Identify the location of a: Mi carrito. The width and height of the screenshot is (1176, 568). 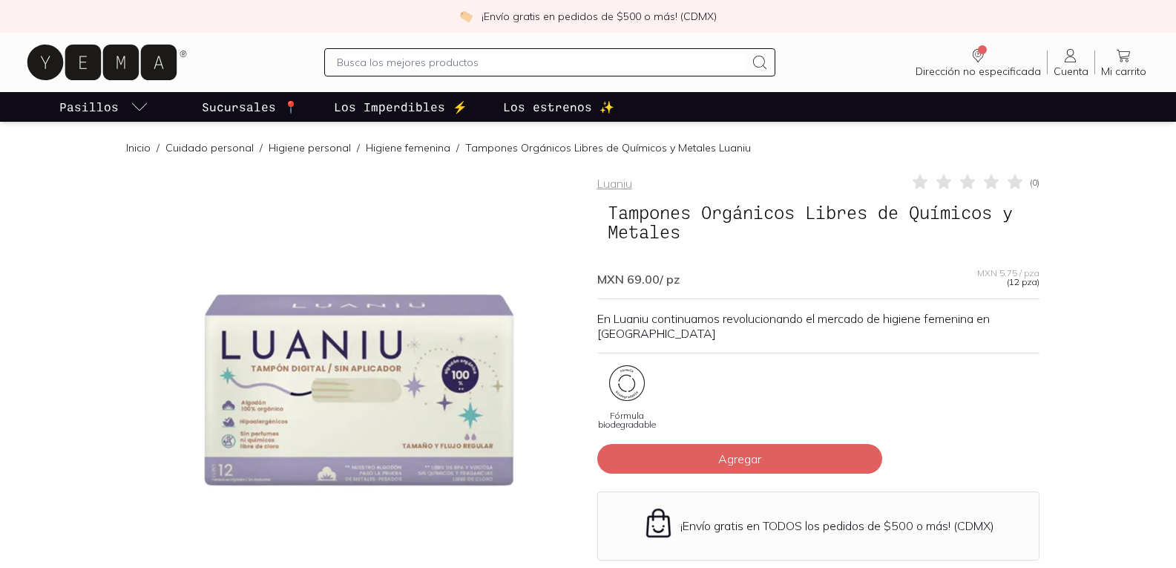
(1124, 62).